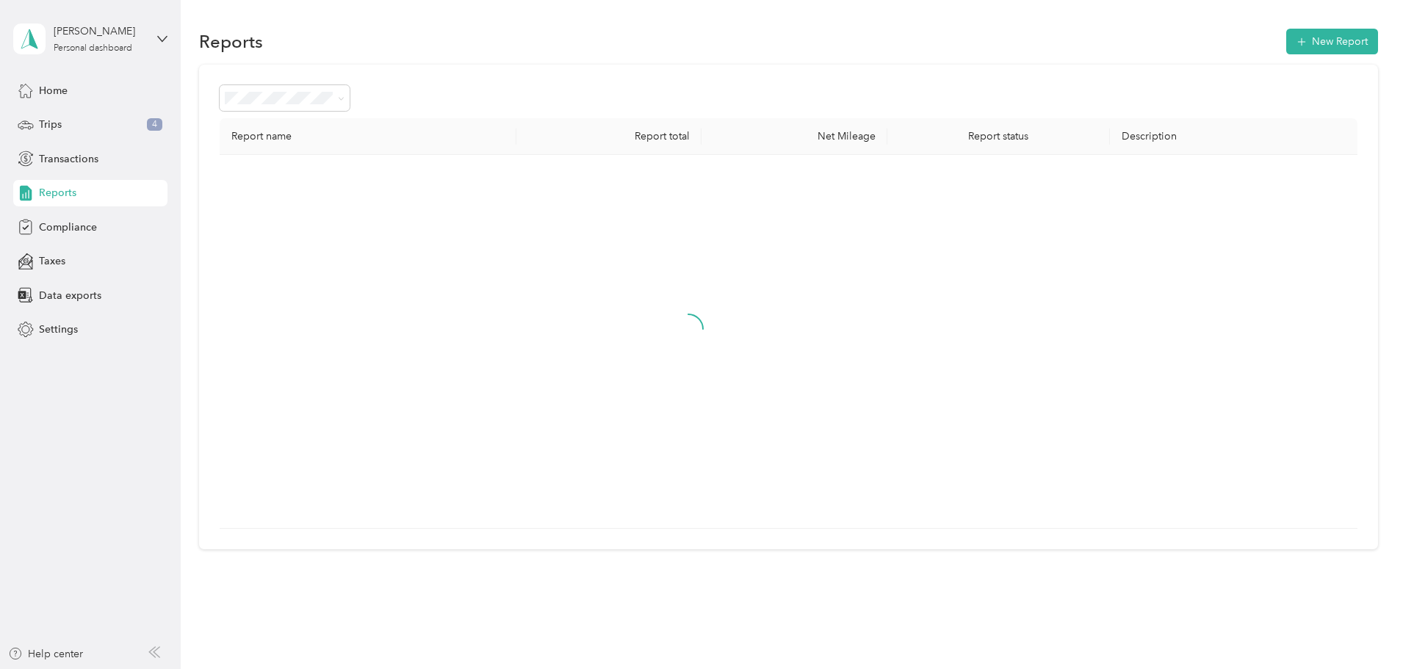 The width and height of the screenshot is (1403, 669). Describe the element at coordinates (154, 125) in the screenshot. I see `span: 4` at that location.